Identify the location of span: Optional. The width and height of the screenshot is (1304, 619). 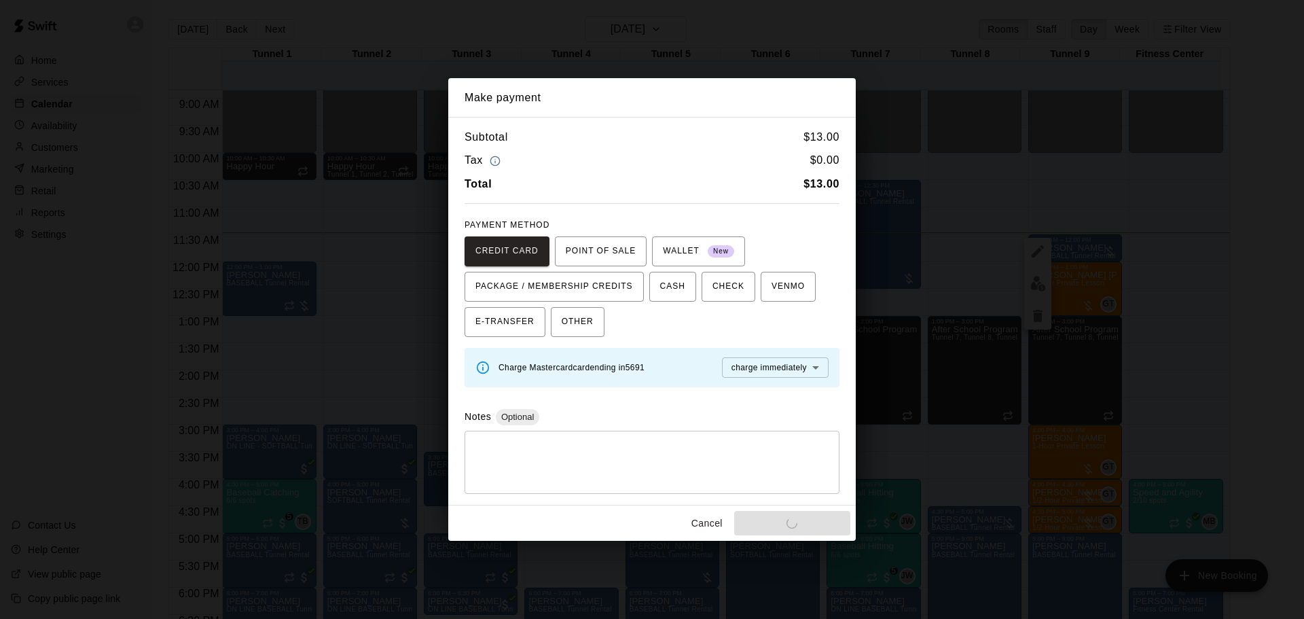
(518, 416).